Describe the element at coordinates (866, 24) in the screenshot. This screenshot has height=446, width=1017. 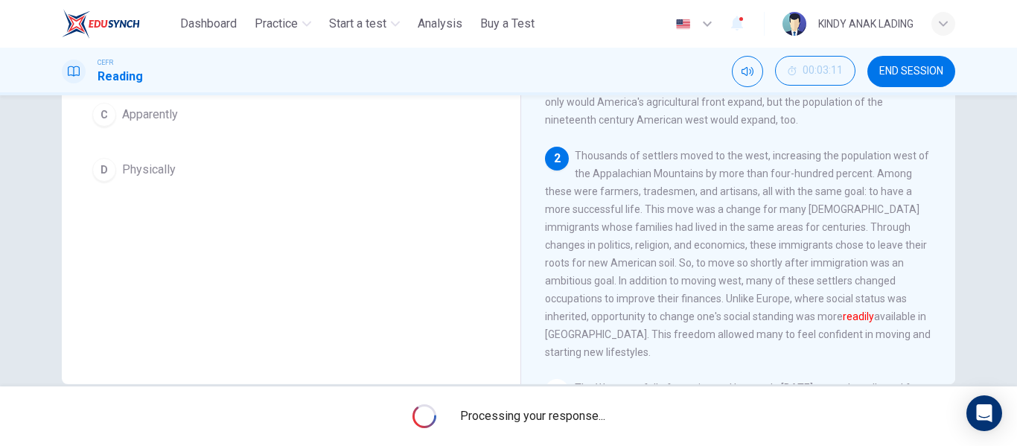
I see `div: KINDY ANAK LADING` at that location.